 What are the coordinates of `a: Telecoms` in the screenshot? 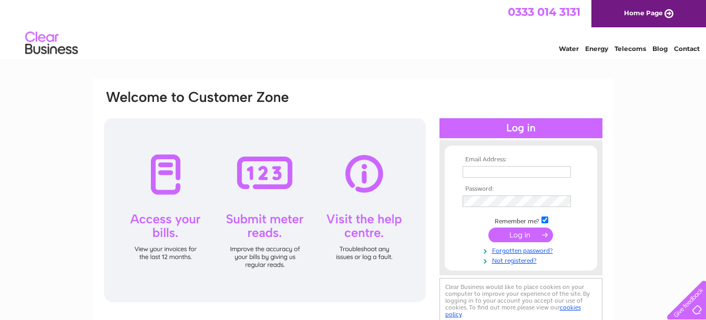 It's located at (630, 48).